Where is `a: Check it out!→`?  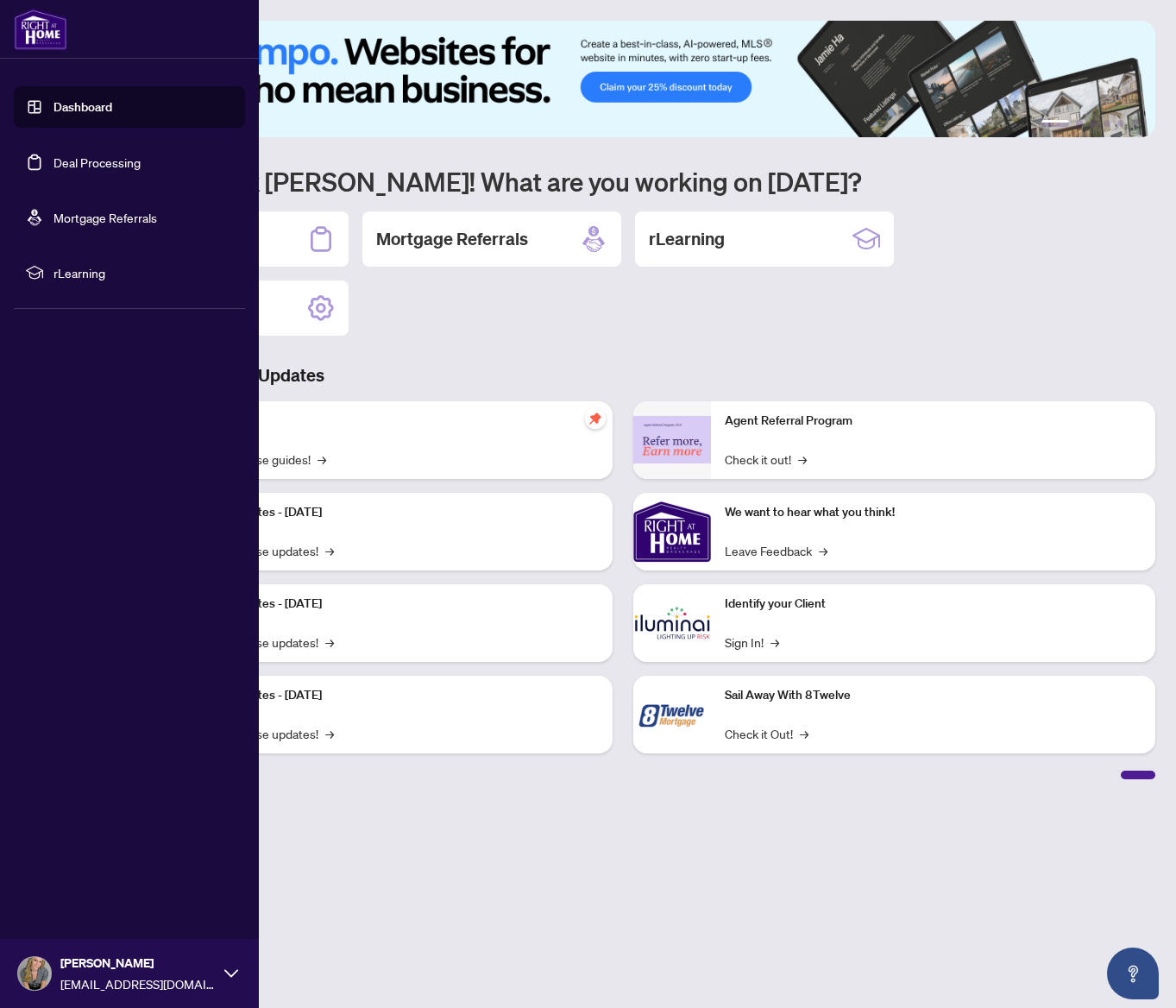 a: Check it out!→ is located at coordinates (766, 459).